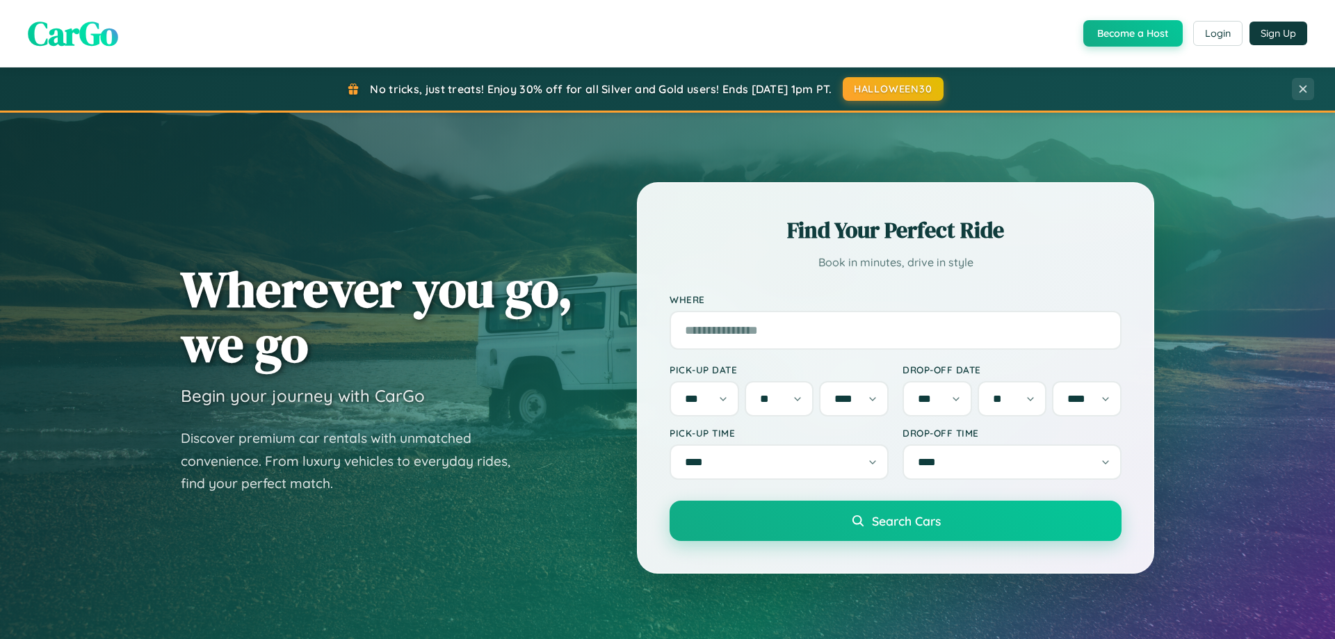 Image resolution: width=1335 pixels, height=639 pixels. Describe the element at coordinates (1278, 33) in the screenshot. I see `button: Sign Up` at that location.